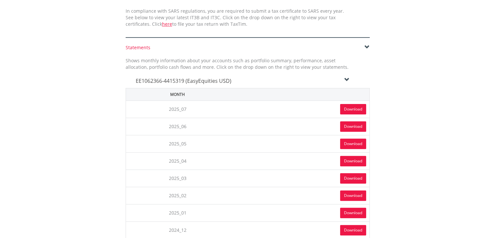 The height and width of the screenshot is (238, 495). I want to click on a: here, so click(167, 24).